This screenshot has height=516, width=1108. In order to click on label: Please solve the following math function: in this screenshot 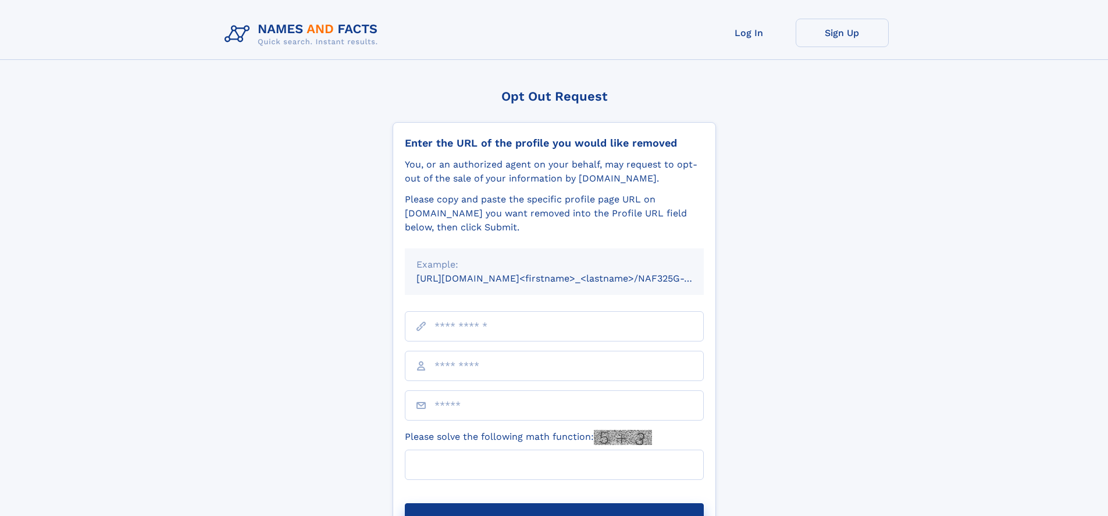, I will do `click(528, 437)`.